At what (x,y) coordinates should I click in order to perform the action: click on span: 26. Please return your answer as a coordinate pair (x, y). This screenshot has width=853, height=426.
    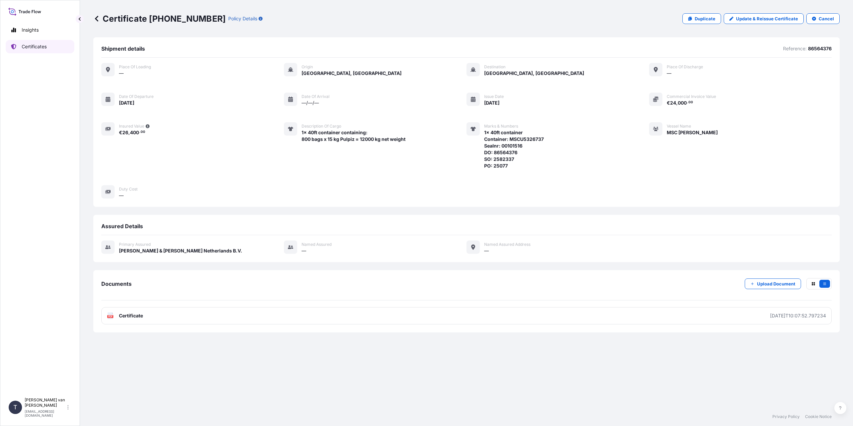
    Looking at the image, I should click on (125, 133).